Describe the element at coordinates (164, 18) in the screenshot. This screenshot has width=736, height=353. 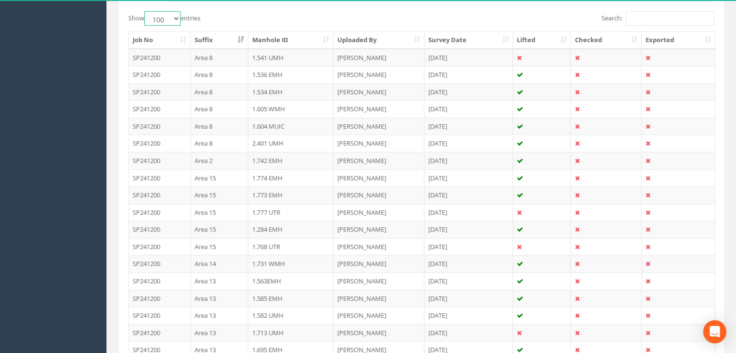
I see `label: Show entries` at that location.